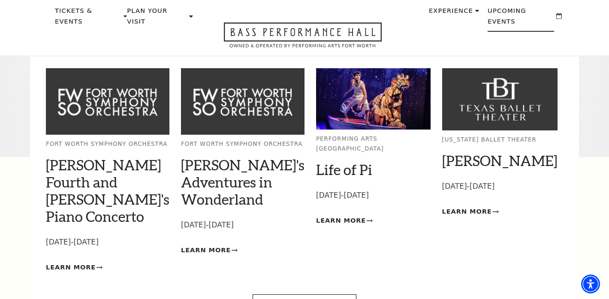  Describe the element at coordinates (209, 250) in the screenshot. I see `a: Learn More Alice's Adventures in Wonderland` at that location.